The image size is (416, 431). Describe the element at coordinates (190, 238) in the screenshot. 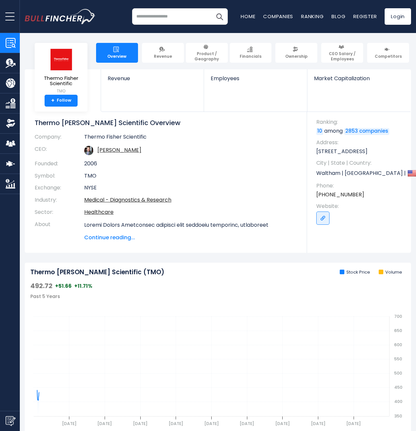

I see `span: Continue reading...` at that location.